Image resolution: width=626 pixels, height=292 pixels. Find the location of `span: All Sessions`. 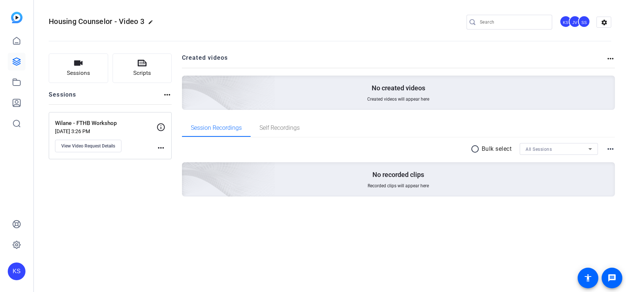

span: All Sessions is located at coordinates (538, 149).